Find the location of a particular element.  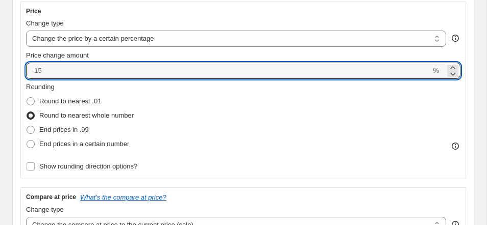

i: What's the compare at price? is located at coordinates (123, 197).